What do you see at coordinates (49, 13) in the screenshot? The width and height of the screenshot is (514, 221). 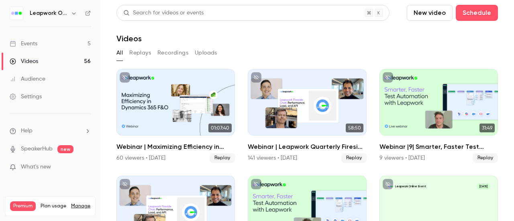 I see `h6: Leapwork Online Event` at bounding box center [49, 13].